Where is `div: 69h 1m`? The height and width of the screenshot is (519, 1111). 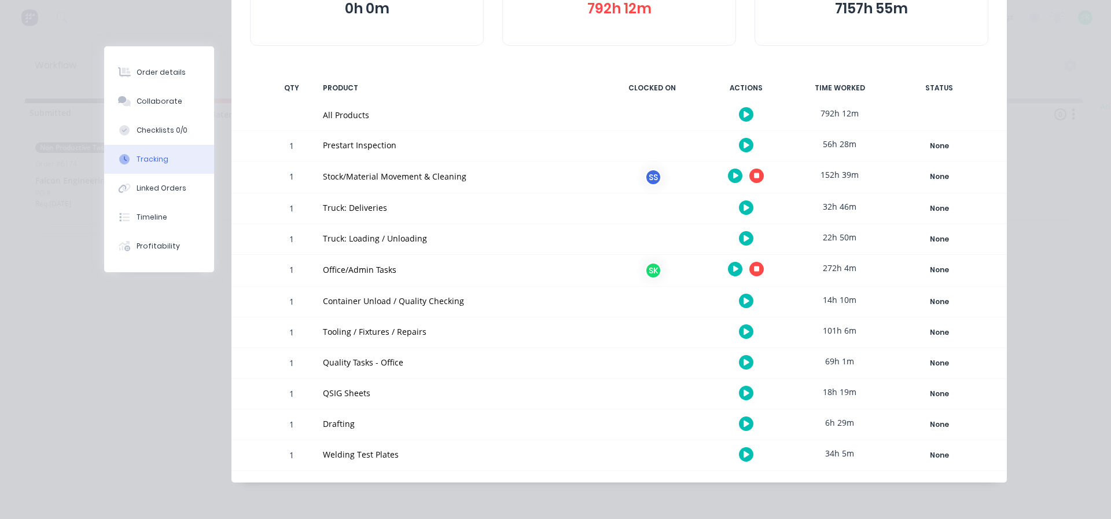
div: 69h 1m is located at coordinates (840, 361).